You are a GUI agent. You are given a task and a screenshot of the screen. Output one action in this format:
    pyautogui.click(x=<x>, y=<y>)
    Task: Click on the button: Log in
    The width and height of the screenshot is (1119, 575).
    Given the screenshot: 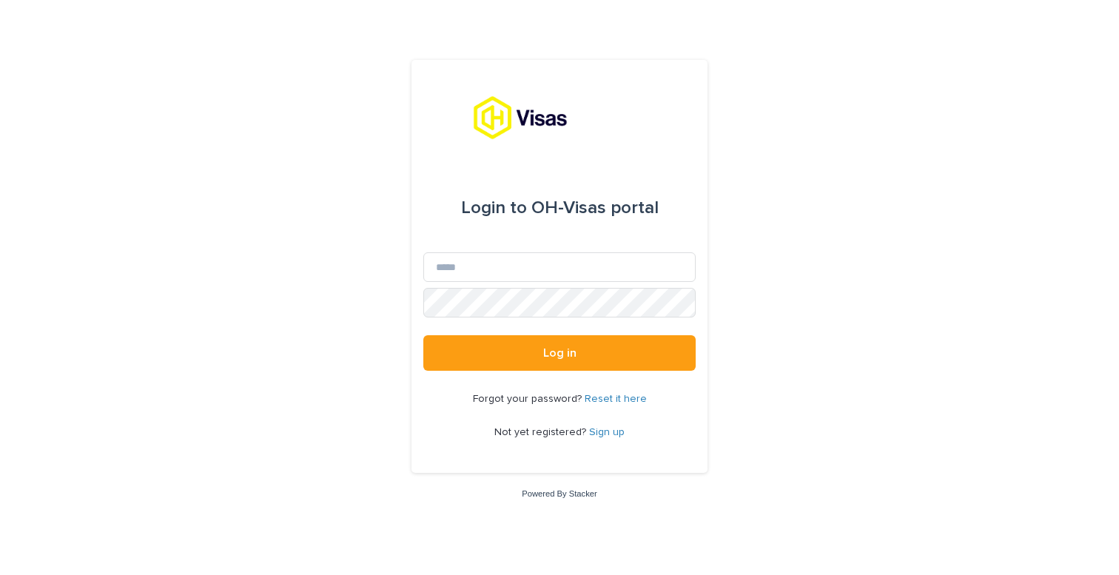 What is the action you would take?
    pyautogui.click(x=560, y=353)
    